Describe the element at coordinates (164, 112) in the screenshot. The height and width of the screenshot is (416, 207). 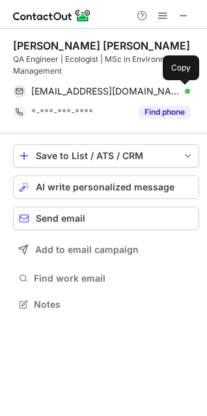
I see `button: Reveal Button` at that location.